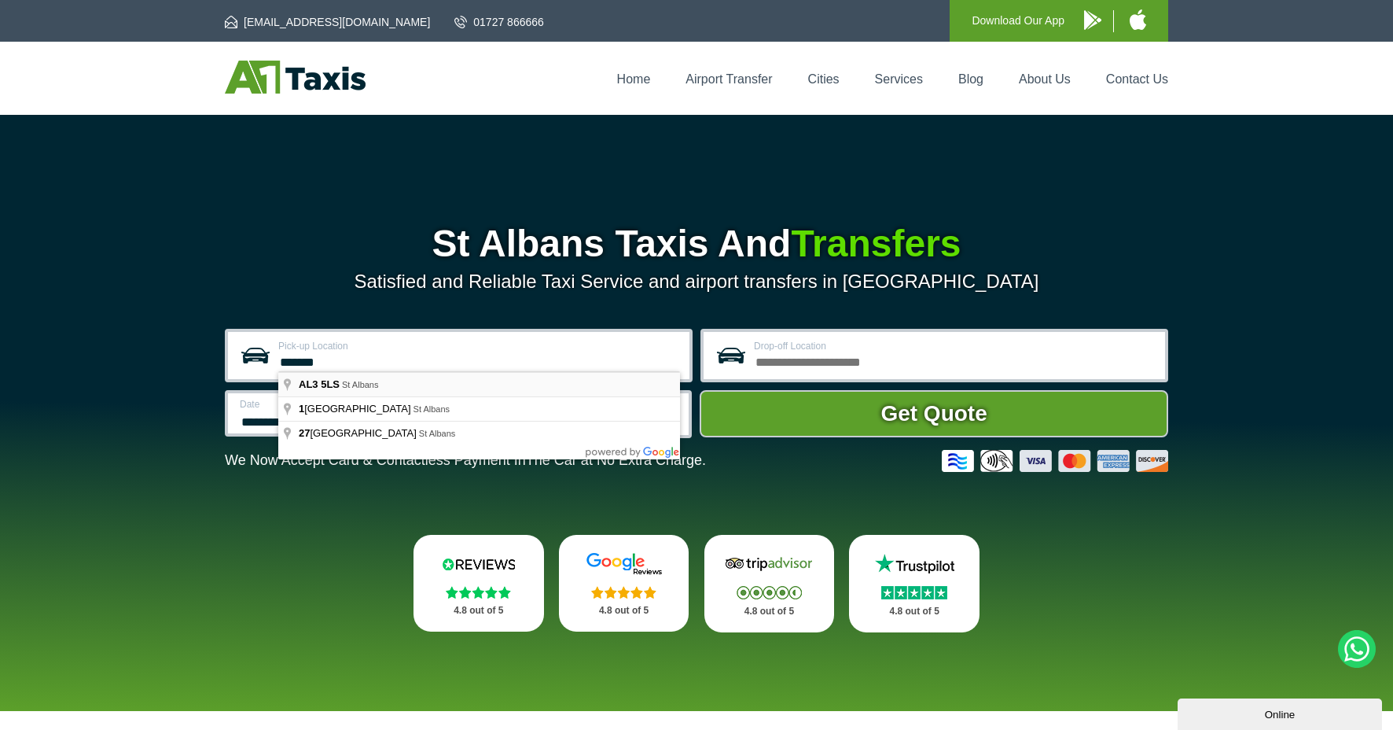 The width and height of the screenshot is (1393, 730). What do you see at coordinates (1045, 79) in the screenshot?
I see `a: About Us` at bounding box center [1045, 79].